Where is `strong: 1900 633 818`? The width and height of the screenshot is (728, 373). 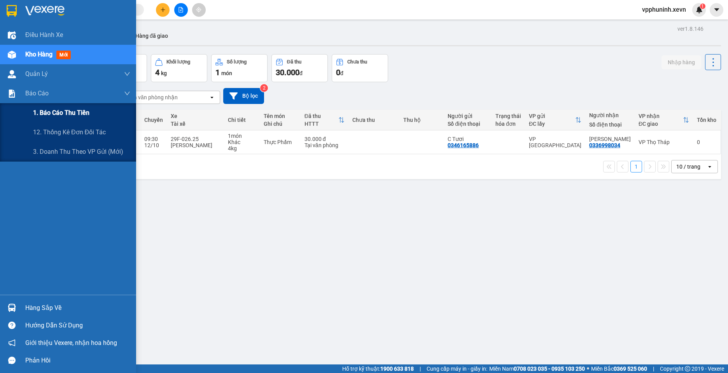 strong: 1900 633 818 is located at coordinates (397, 368).